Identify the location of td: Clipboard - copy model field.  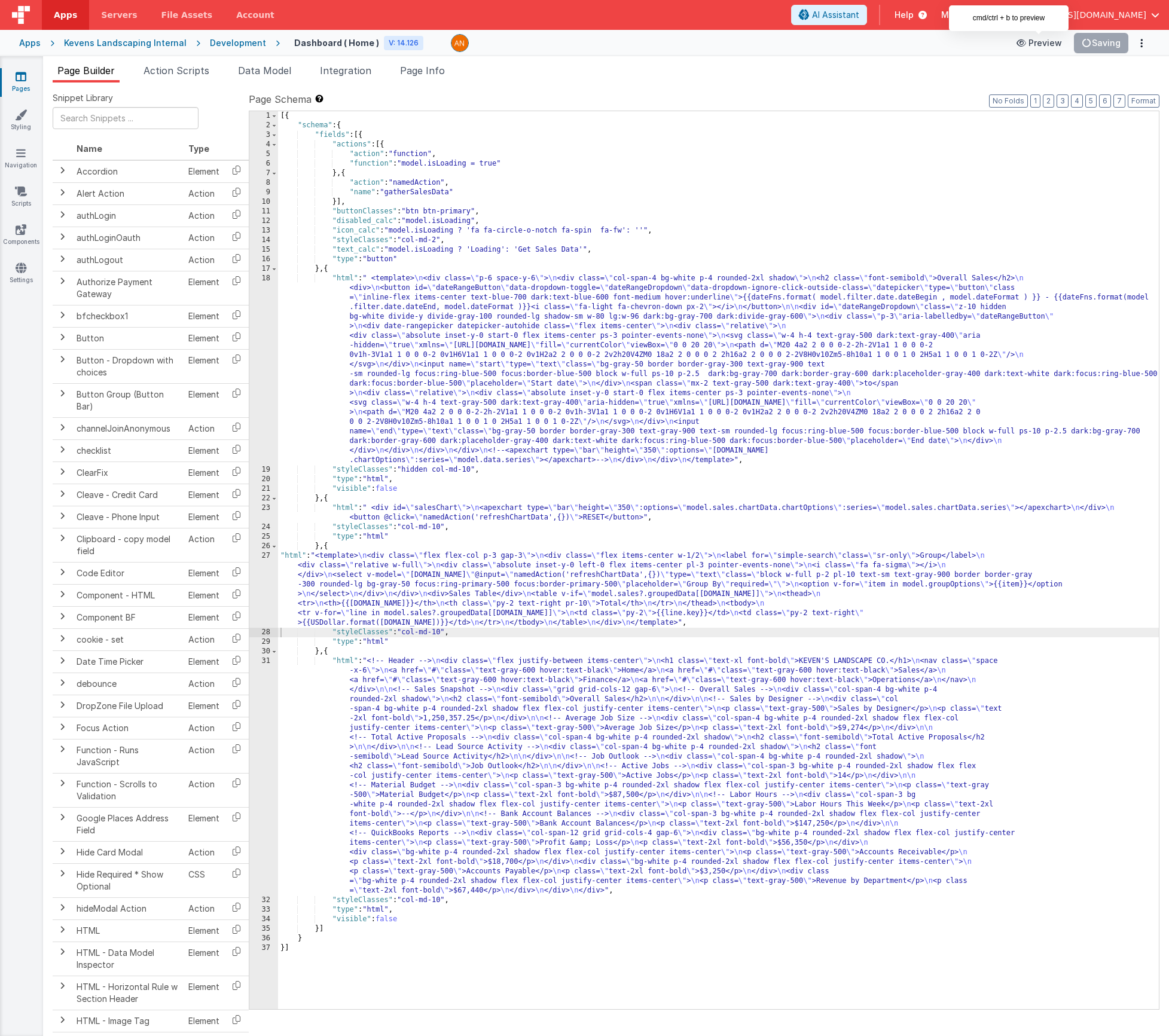
(127, 545).